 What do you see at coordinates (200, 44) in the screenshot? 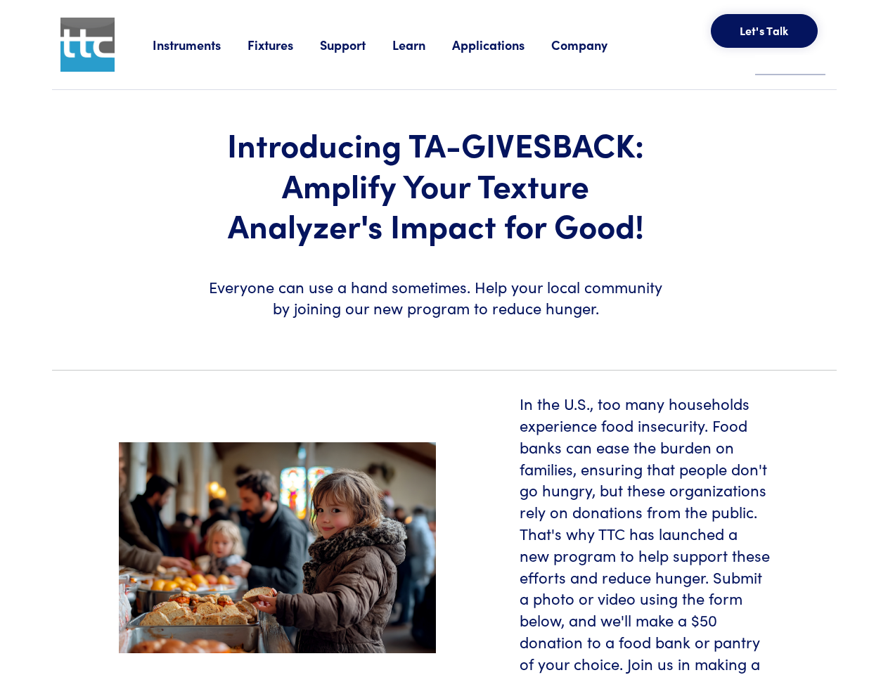
I see `a: Instruments` at bounding box center [200, 44].